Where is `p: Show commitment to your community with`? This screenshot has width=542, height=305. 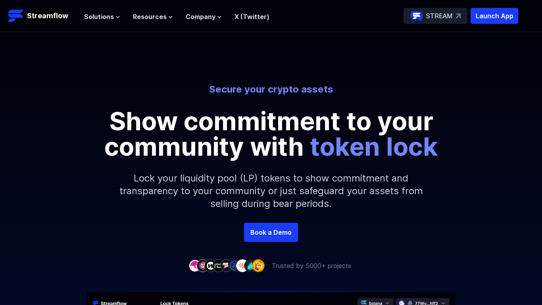 p: Show commitment to your community with is located at coordinates (271, 134).